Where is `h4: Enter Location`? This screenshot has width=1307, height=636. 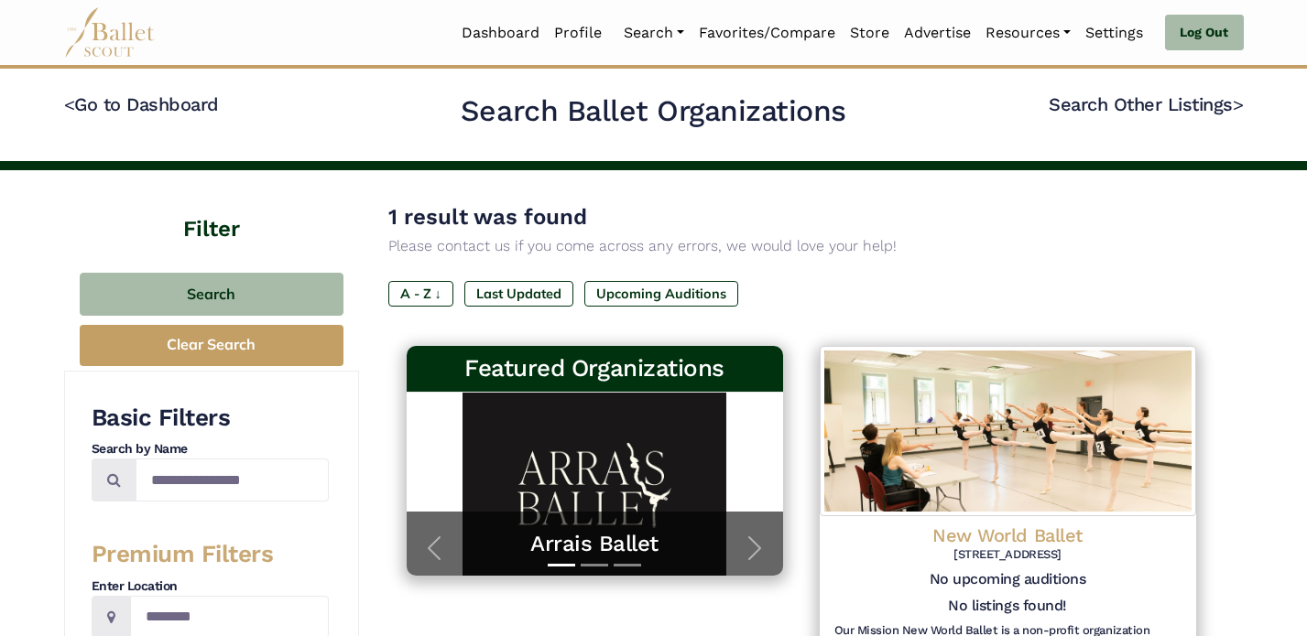 h4: Enter Location is located at coordinates (210, 587).